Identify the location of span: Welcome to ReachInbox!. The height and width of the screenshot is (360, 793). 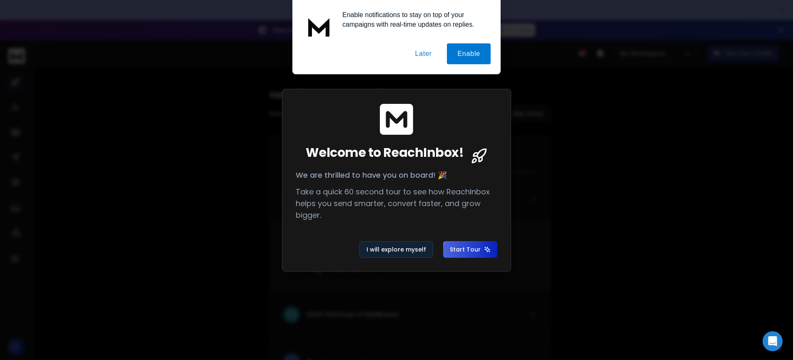
(385, 153).